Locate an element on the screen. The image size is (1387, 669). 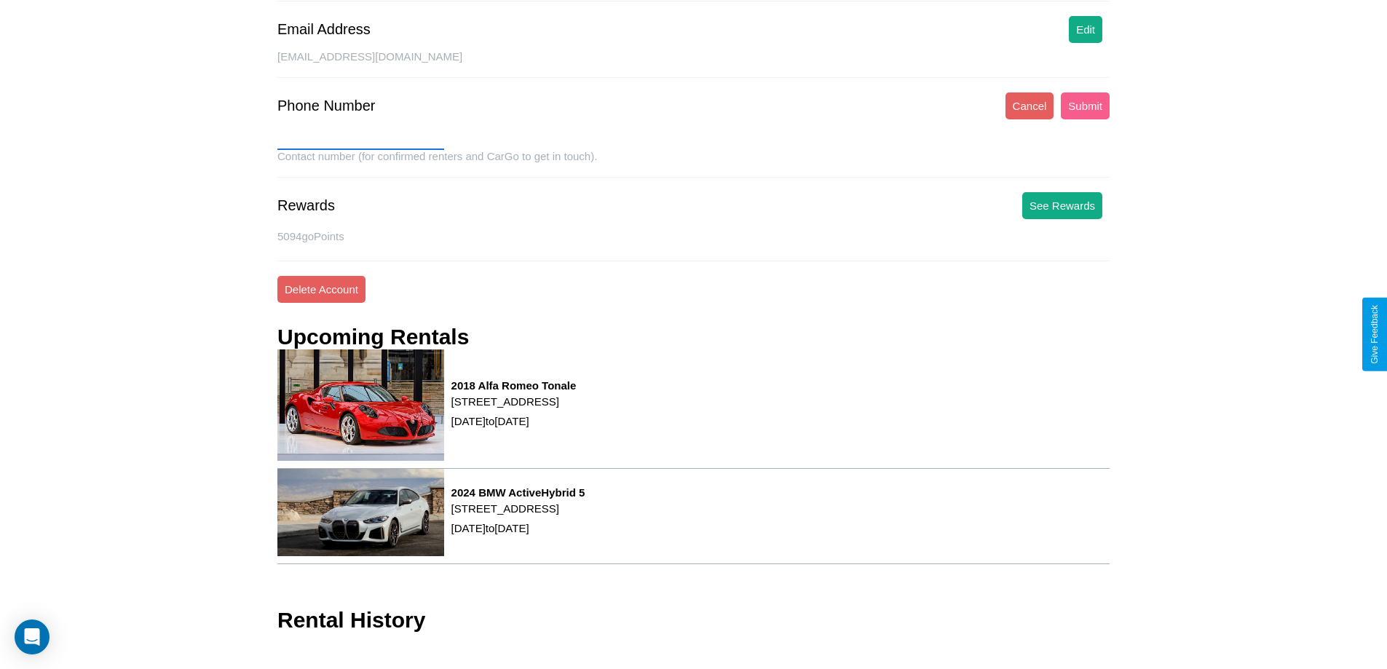
button: See Rewards is located at coordinates (1062, 205).